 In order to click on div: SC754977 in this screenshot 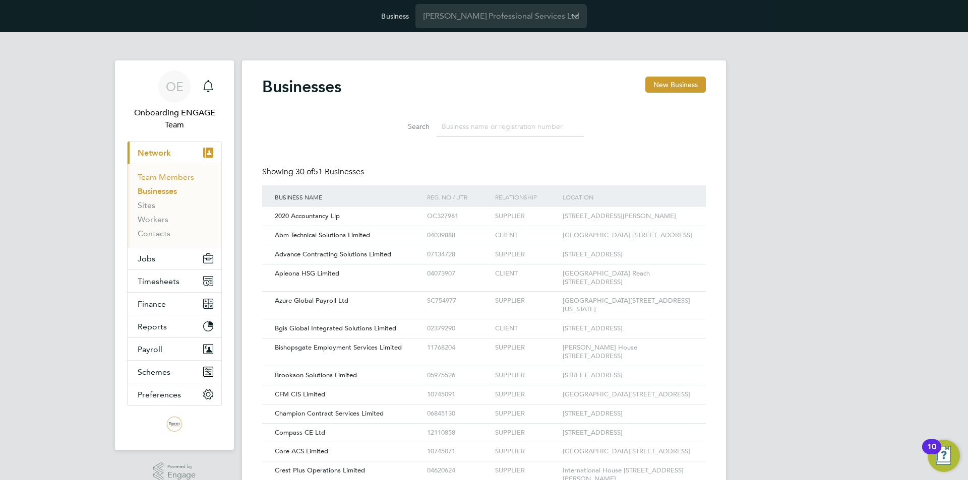, I will do `click(458, 301)`.